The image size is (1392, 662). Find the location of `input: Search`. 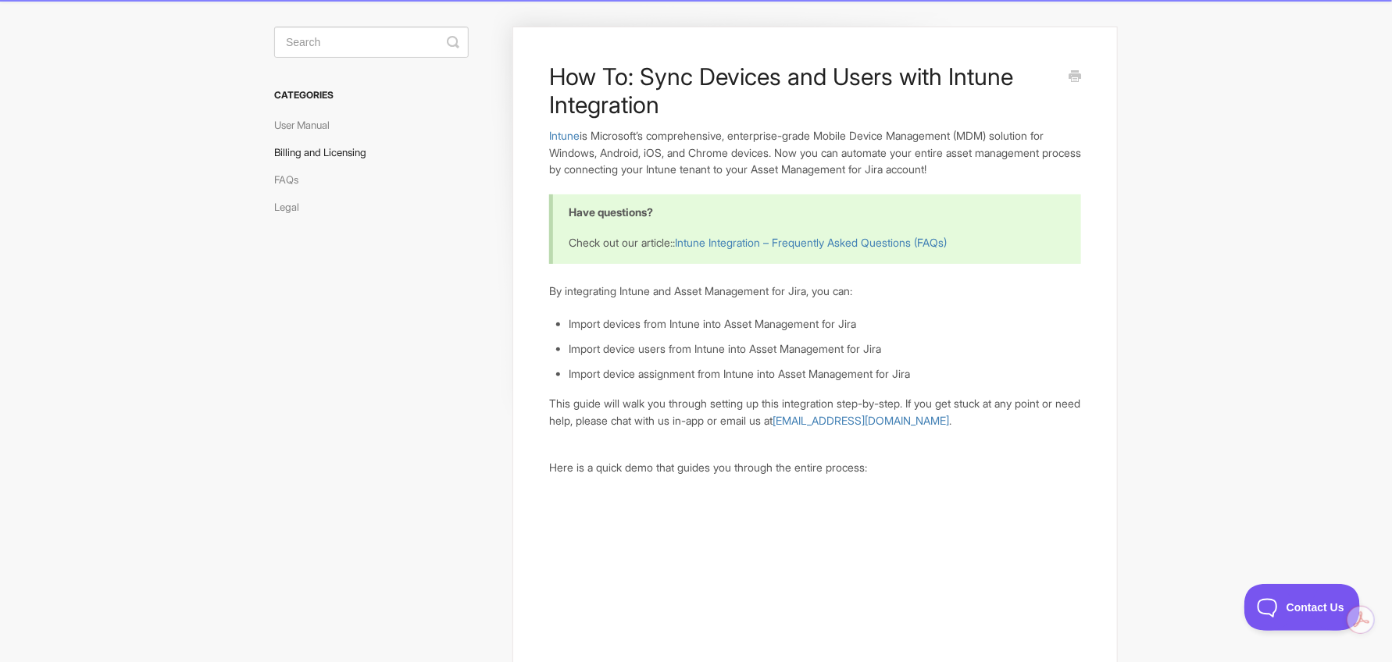

input: Search is located at coordinates (371, 42).